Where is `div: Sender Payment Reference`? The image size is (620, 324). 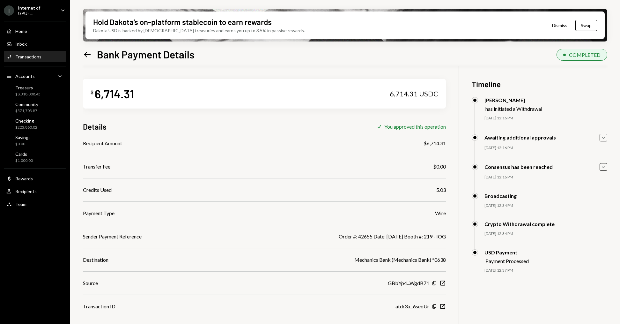 div: Sender Payment Reference is located at coordinates (112, 236).